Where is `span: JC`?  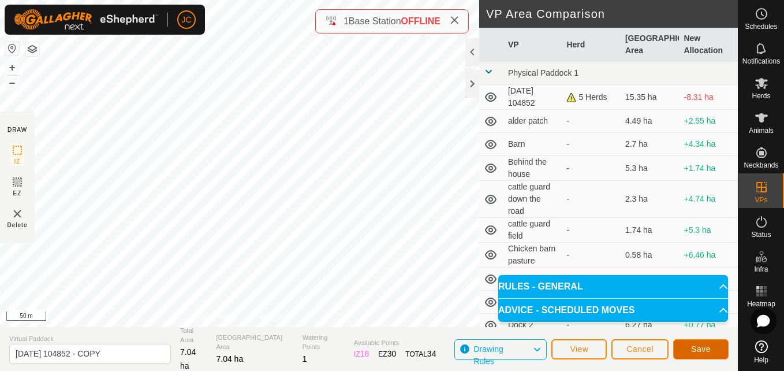
span: JC is located at coordinates (186, 20).